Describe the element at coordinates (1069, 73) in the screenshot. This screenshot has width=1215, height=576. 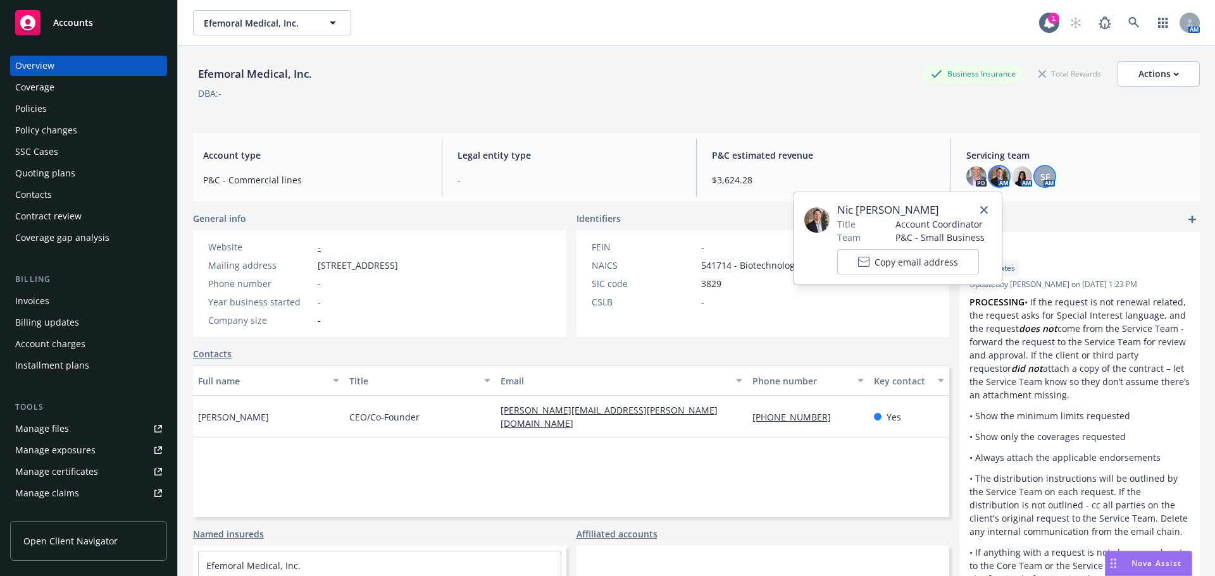
I see `div: Total Rewards` at that location.